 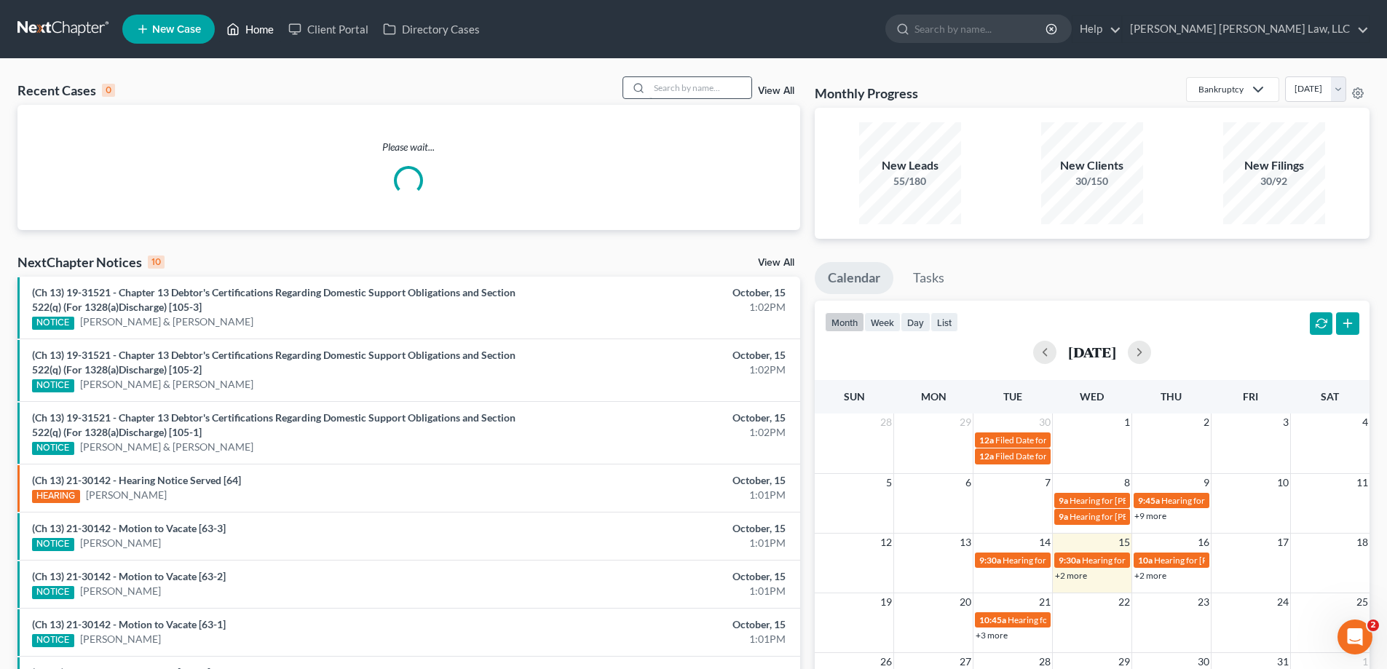 What do you see at coordinates (993, 620) in the screenshot?
I see `span: 10:45a` at bounding box center [993, 620].